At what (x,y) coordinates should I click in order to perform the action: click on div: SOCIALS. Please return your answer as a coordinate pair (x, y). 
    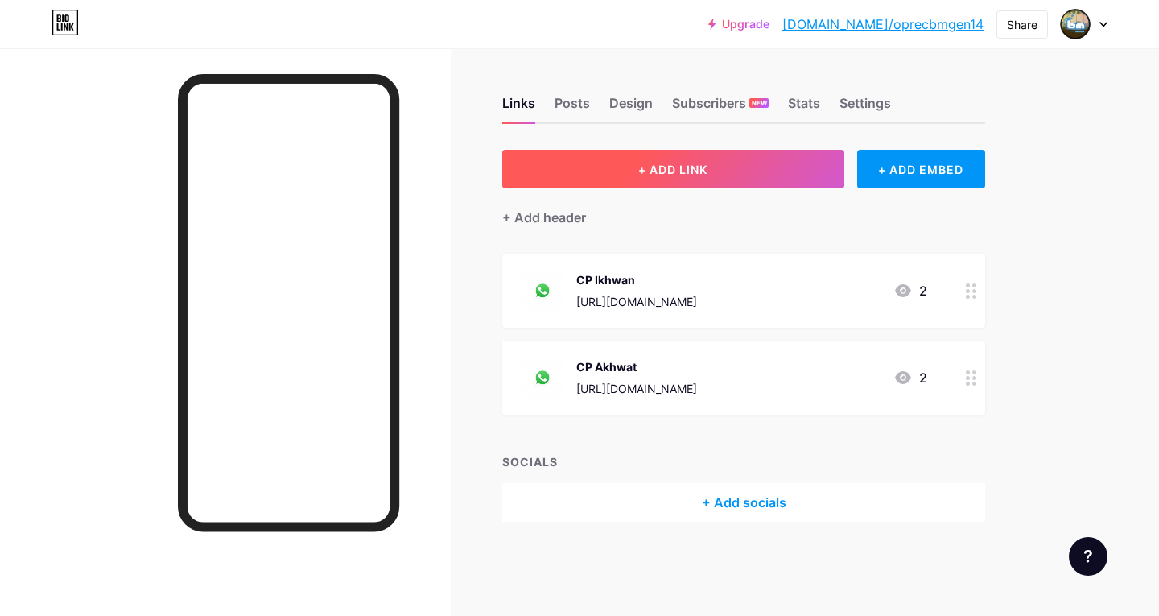
    Looking at the image, I should click on (744, 461).